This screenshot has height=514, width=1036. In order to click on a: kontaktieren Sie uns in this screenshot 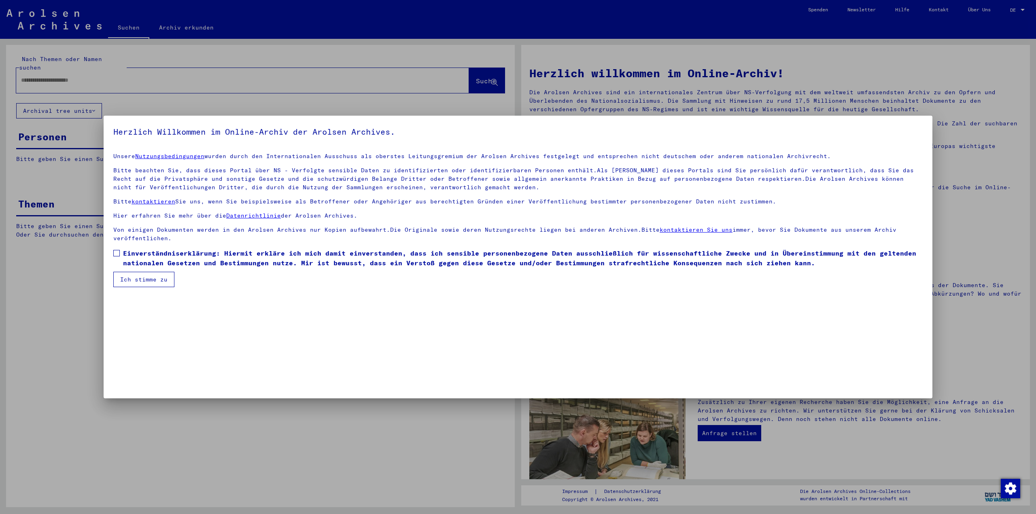, I will do `click(696, 230)`.